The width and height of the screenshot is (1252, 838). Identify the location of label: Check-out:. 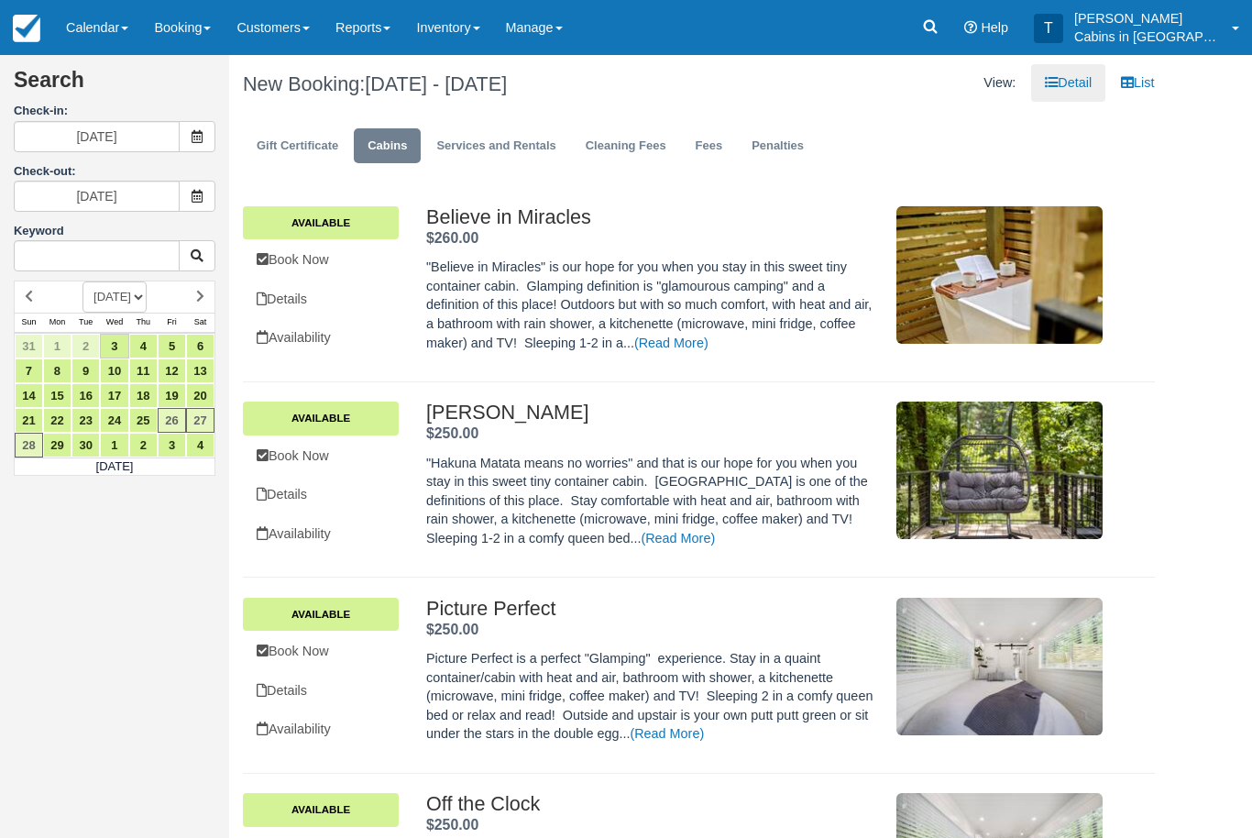
(45, 171).